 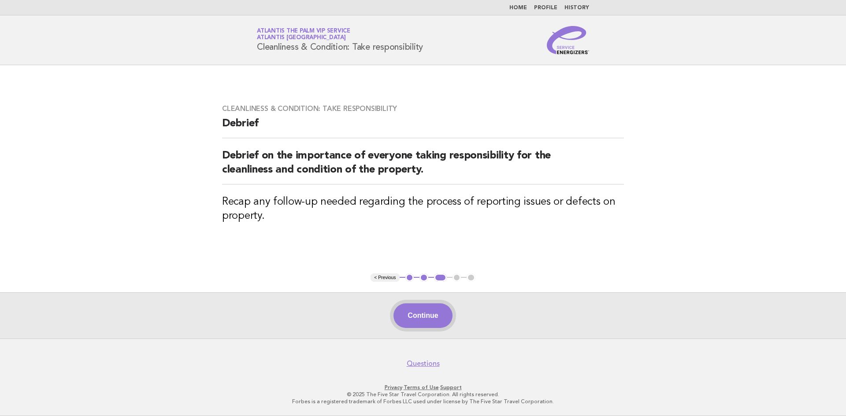 What do you see at coordinates (577, 8) in the screenshot?
I see `a: History` at bounding box center [577, 8].